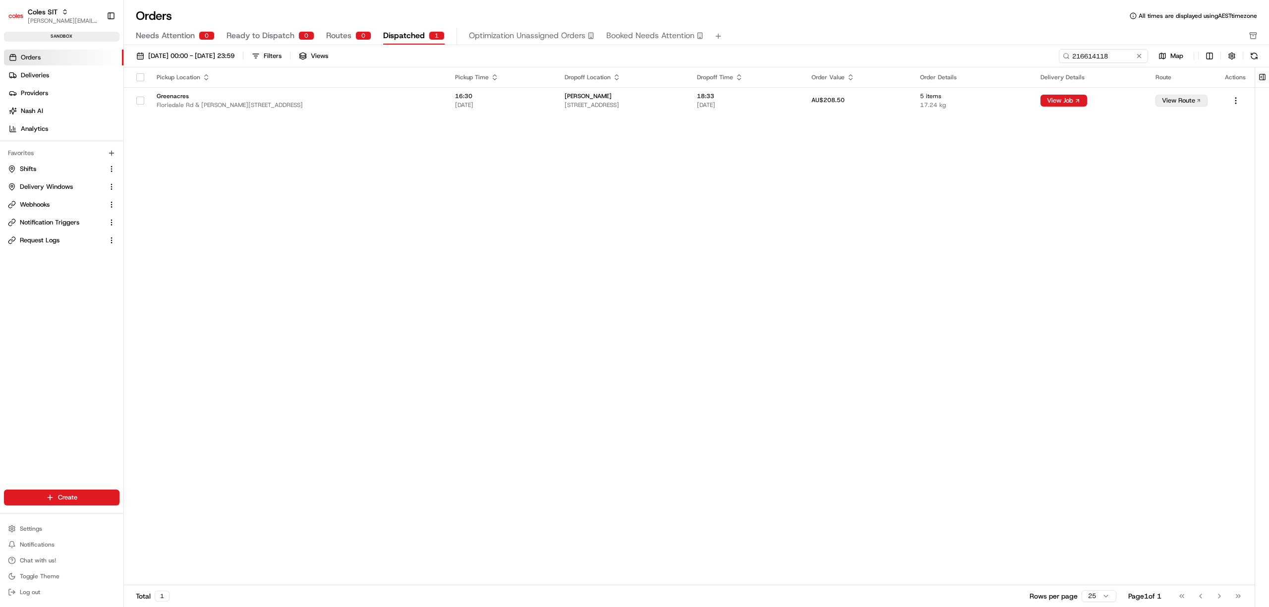  Describe the element at coordinates (63, 75) in the screenshot. I see `a: Deliveries` at that location.